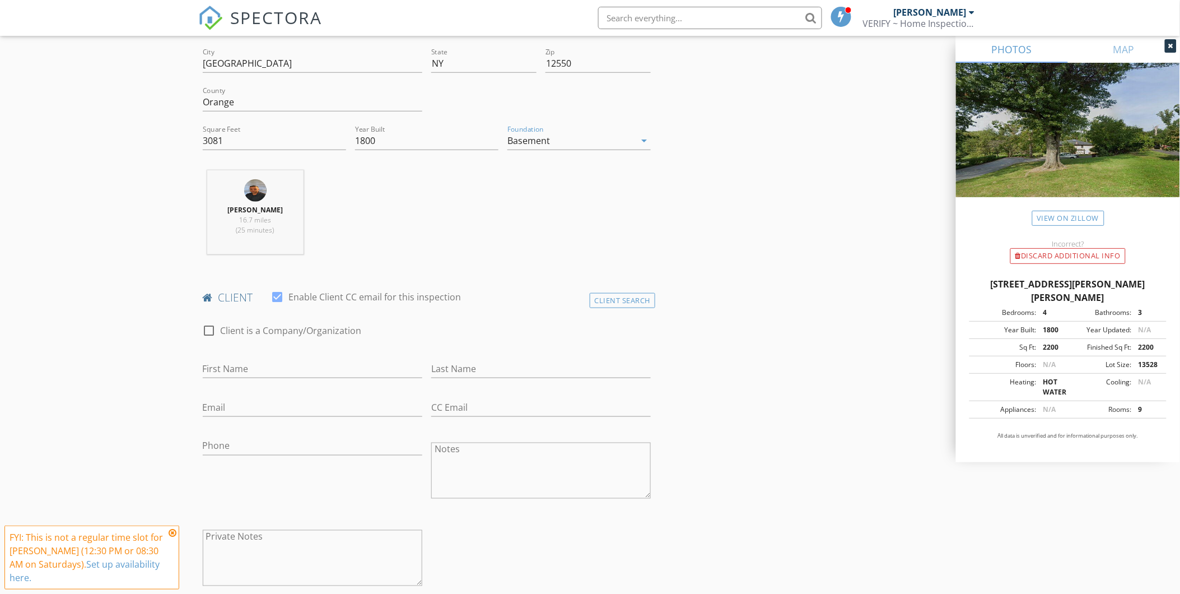 This screenshot has height=594, width=1180. Describe the element at coordinates (1012, 49) in the screenshot. I see `a: PHOTOS` at that location.